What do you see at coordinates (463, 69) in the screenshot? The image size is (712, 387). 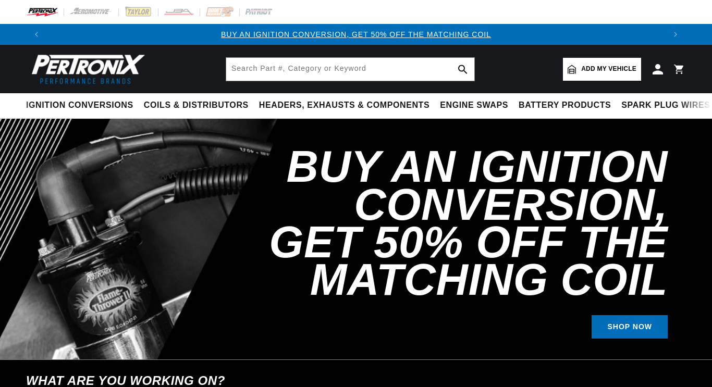 I see `button: search button` at bounding box center [463, 69].